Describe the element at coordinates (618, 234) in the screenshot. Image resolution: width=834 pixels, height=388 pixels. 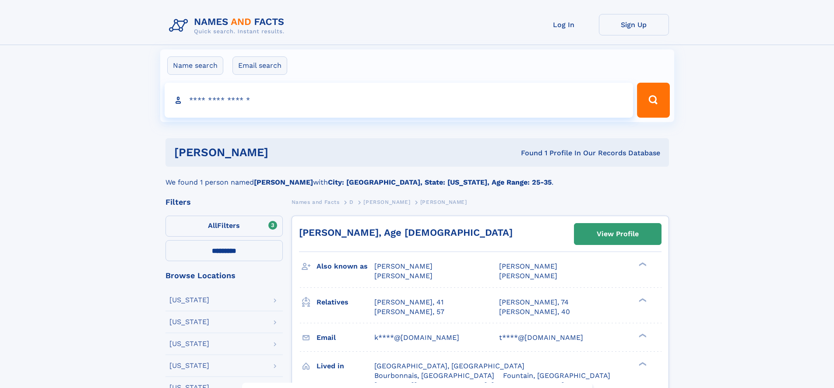
I see `div: View Profile` at that location.